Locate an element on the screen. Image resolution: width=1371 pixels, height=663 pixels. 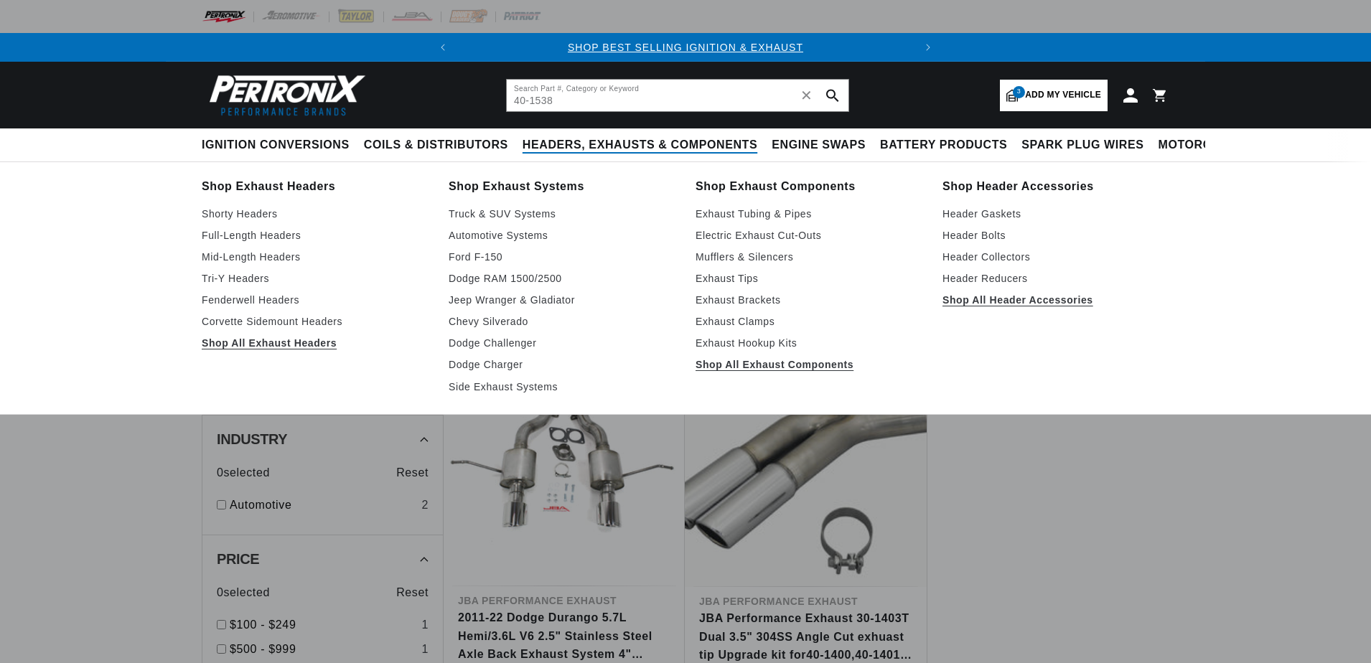
a: Ford F-150 is located at coordinates (562, 257).